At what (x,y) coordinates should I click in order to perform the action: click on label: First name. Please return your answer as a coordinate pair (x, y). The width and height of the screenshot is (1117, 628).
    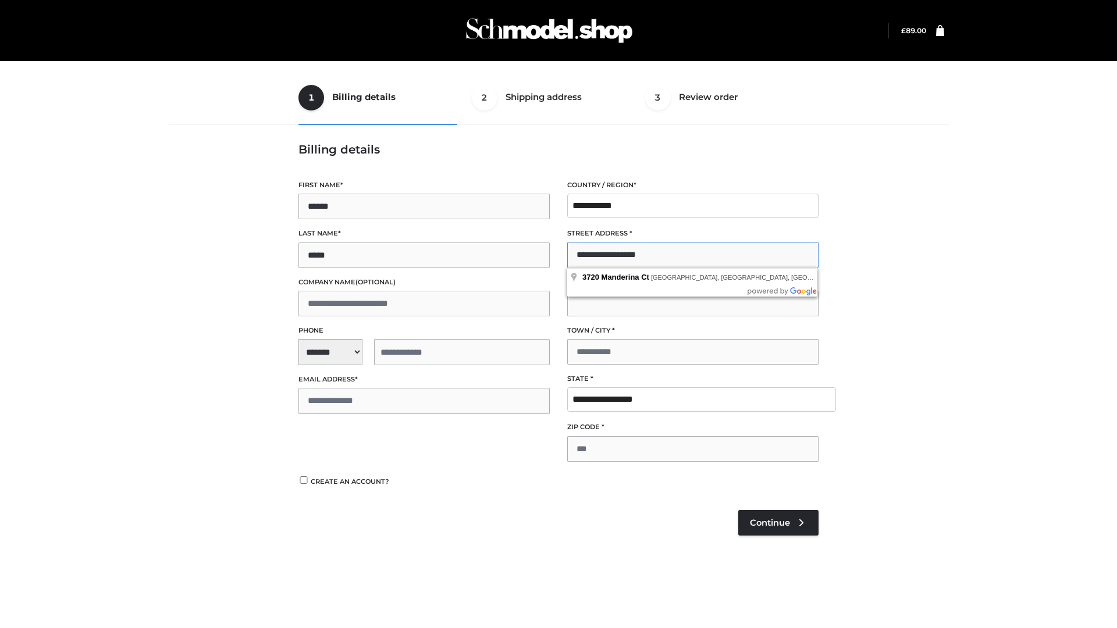
    Looking at the image, I should click on (424, 185).